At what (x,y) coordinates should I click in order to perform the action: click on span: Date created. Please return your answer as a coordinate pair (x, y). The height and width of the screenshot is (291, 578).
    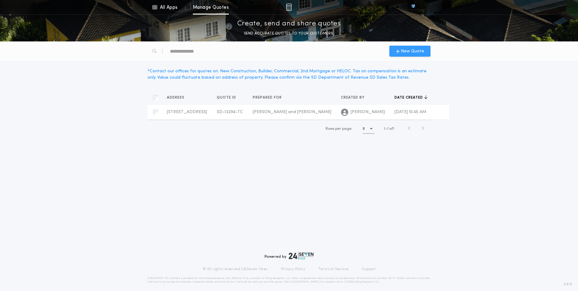
    Looking at the image, I should click on (409, 98).